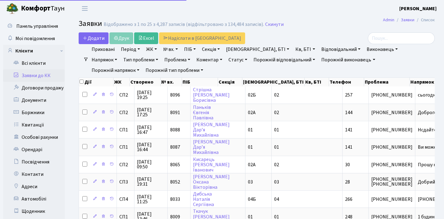 This screenshot has width=444, height=219. Describe the element at coordinates (90, 23) in the screenshot. I see `span: Заявки` at that location.